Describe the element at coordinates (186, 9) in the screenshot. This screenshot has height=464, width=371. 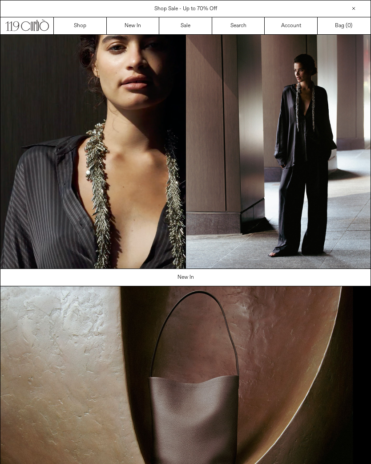
I see `a: Shop Sale - Up to 70% Off` at that location.